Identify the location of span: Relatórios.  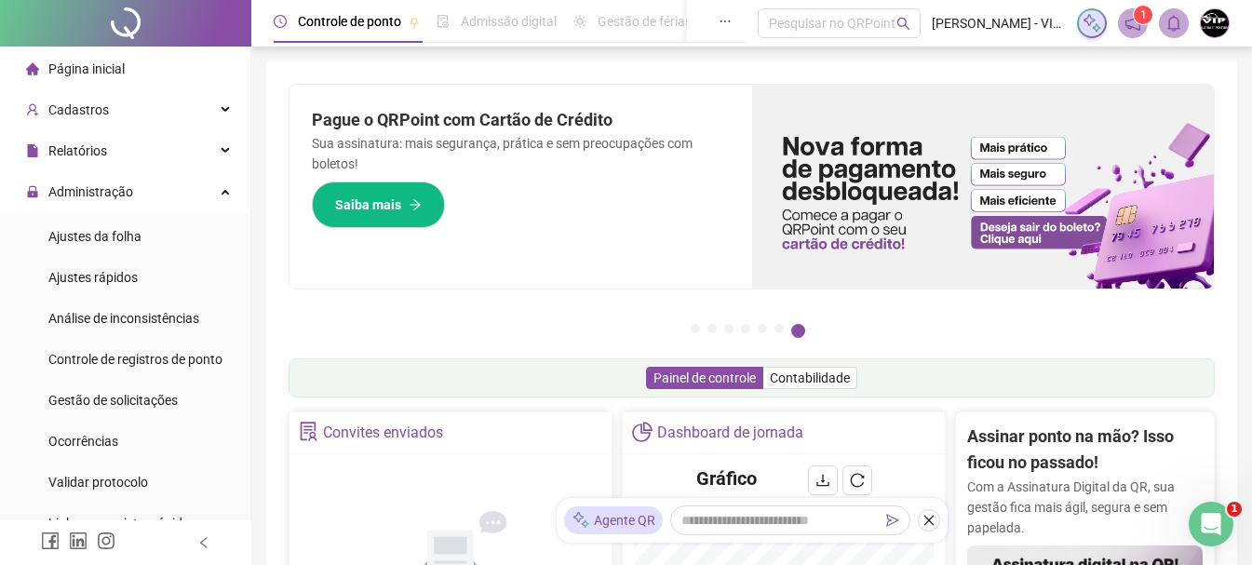
(77, 151).